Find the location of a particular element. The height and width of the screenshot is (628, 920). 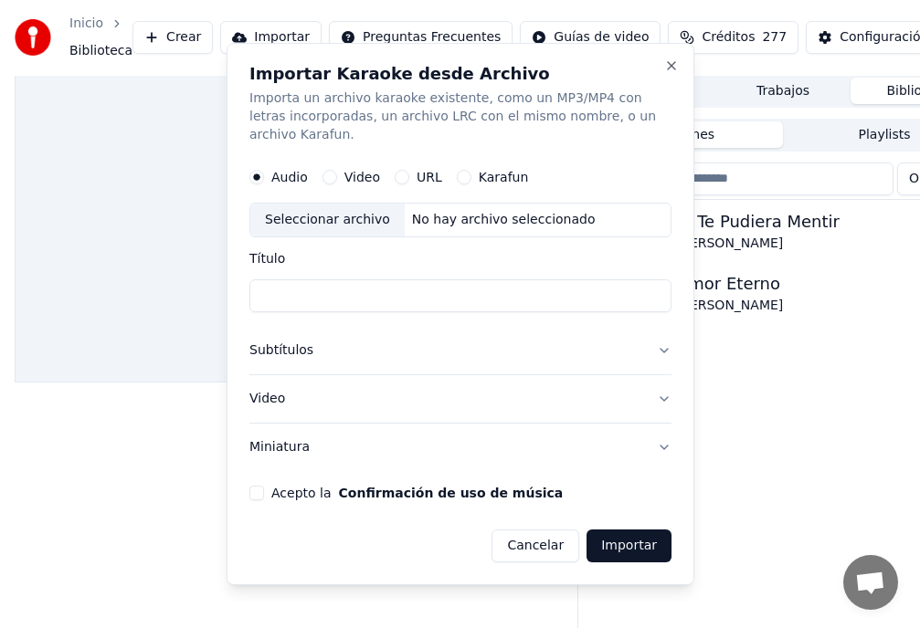

button: Acepto la is located at coordinates (450, 493).